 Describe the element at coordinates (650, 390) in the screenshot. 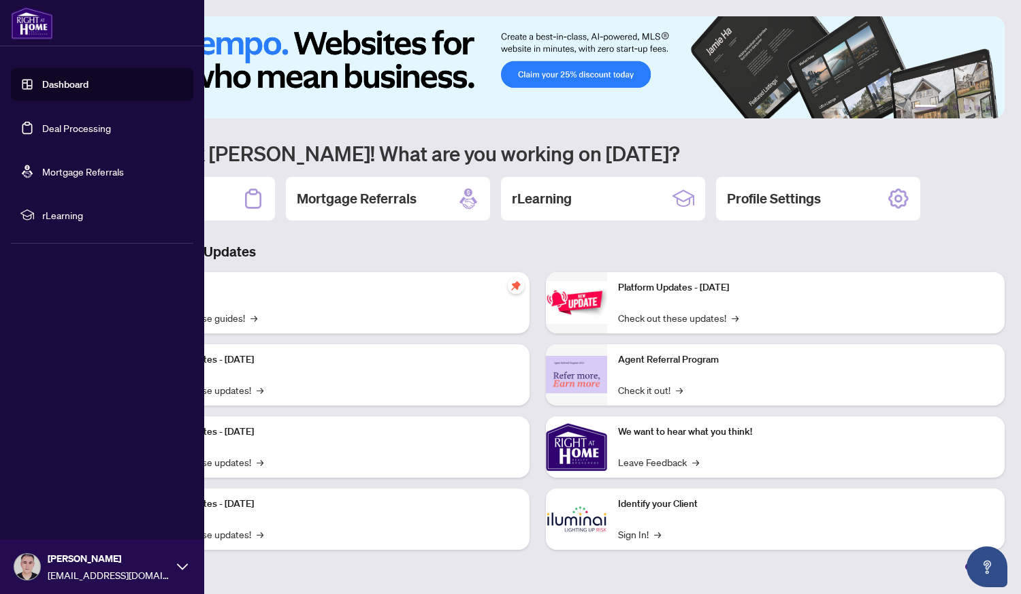

I see `a: Check it out!→` at that location.